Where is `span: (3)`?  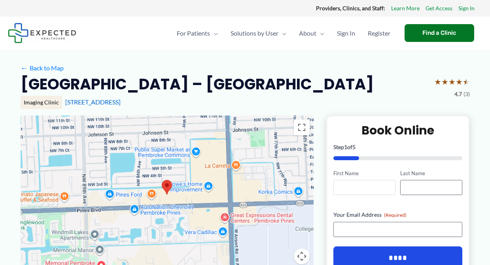
span: (3) is located at coordinates (466, 94).